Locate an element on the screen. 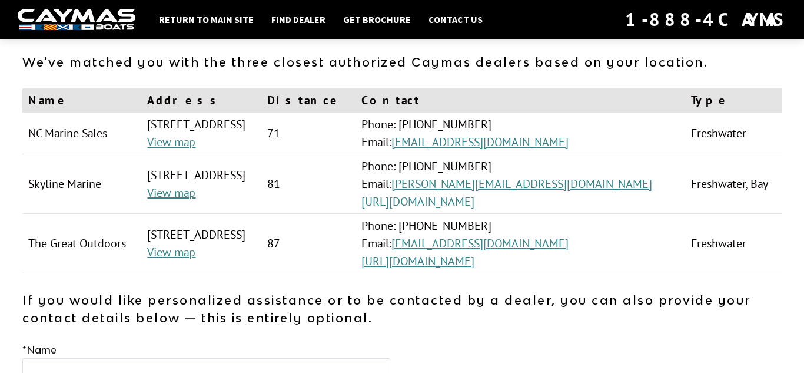 The image size is (804, 373). td: The Great Outdoors is located at coordinates (82, 243).